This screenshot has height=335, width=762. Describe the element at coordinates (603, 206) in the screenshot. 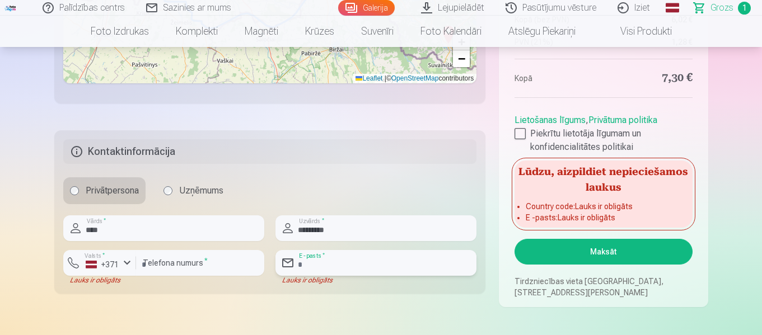

I see `li: Country code : Lauks ir obligāts` at that location.